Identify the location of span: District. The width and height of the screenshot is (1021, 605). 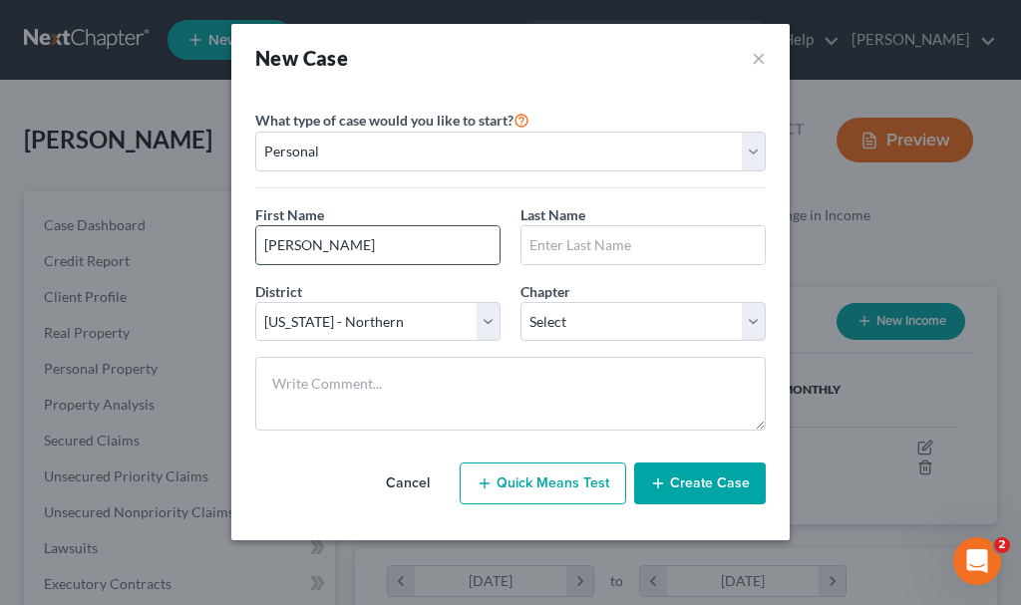
(278, 291).